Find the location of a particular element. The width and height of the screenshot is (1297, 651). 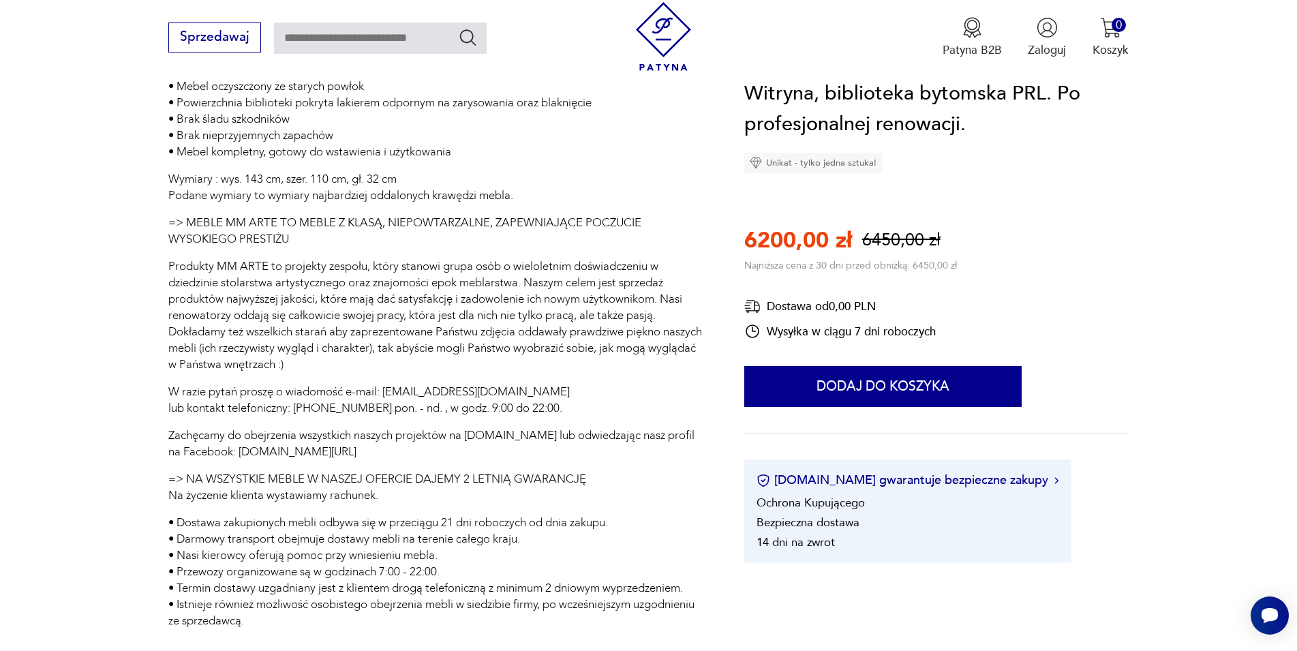

button: Sprzedawaj is located at coordinates (214, 37).